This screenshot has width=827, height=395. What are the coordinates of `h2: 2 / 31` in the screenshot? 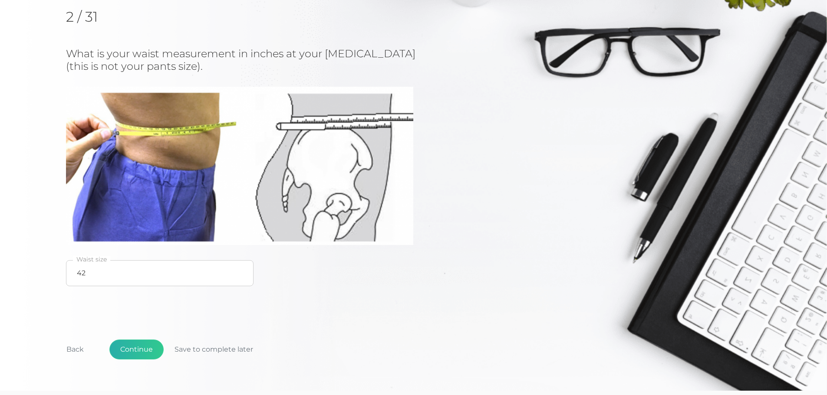 It's located at (110, 17).